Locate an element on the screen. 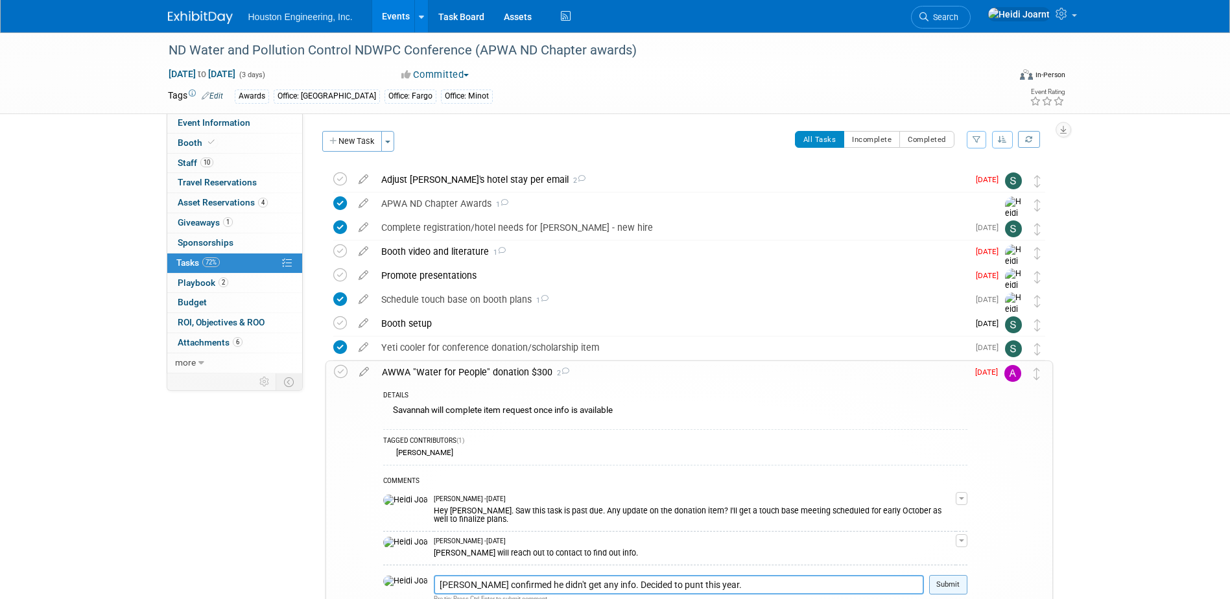 This screenshot has width=1230, height=599. span: 4 is located at coordinates (263, 202).